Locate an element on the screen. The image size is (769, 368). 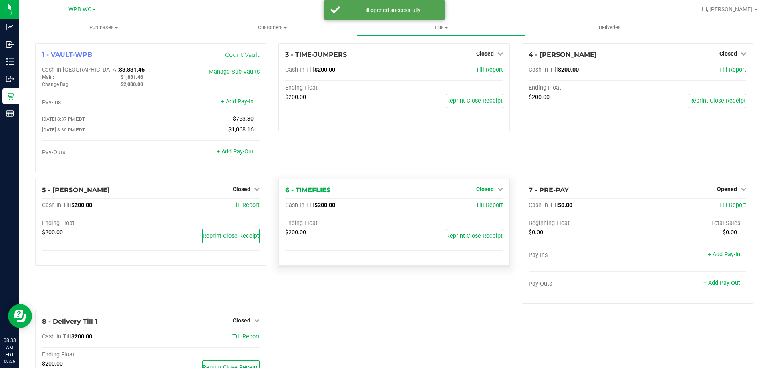
a: Manage Sub-Vaults is located at coordinates (234, 72).